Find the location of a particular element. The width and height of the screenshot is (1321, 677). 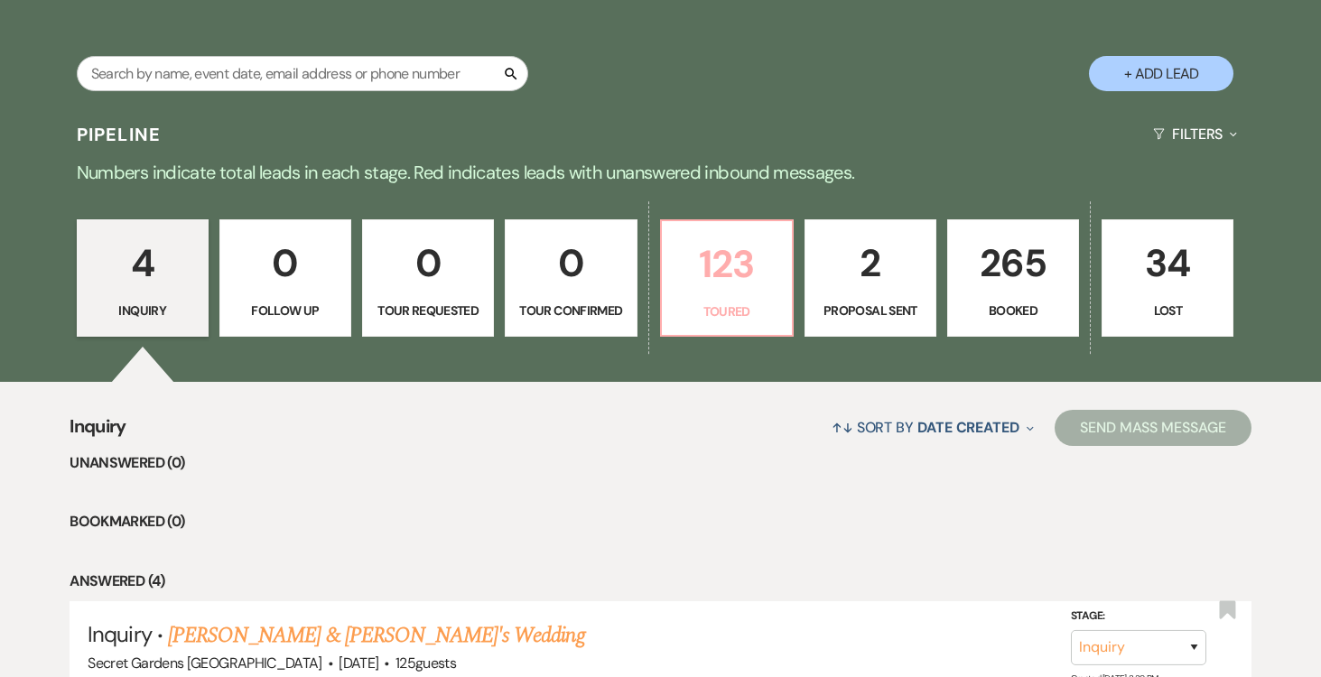

p: 4 is located at coordinates (143, 263).